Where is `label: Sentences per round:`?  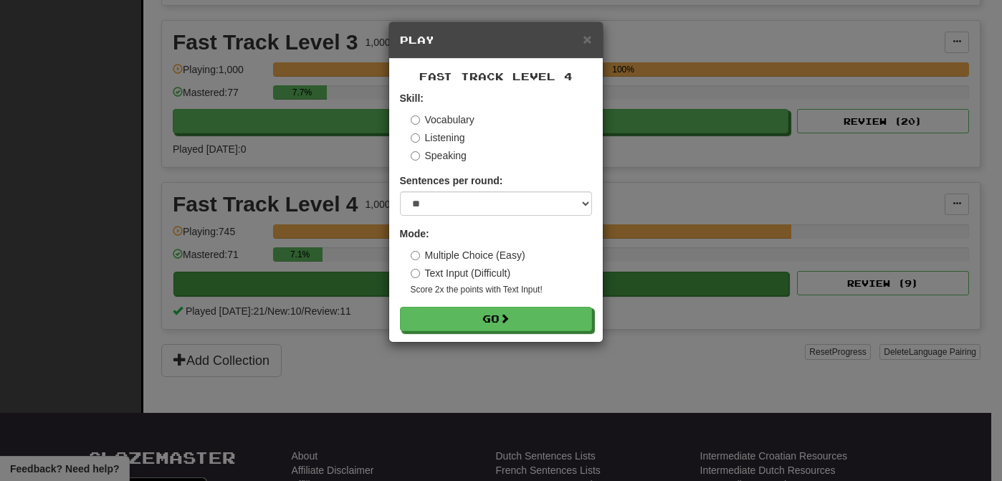 label: Sentences per round: is located at coordinates (452, 181).